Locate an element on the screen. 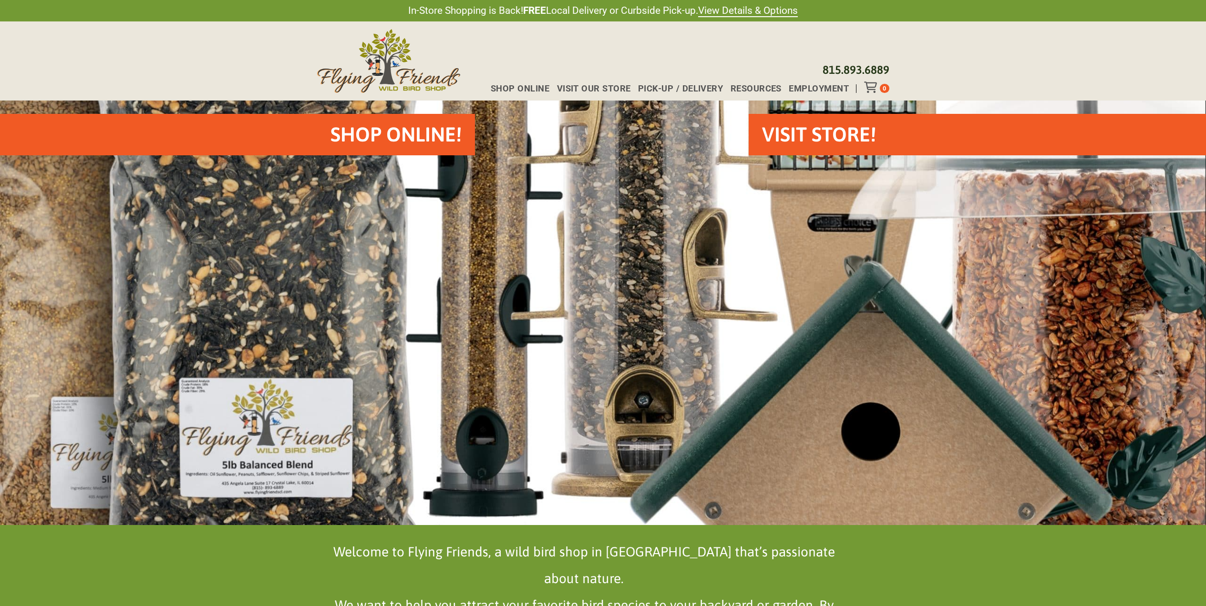  a: 815.893.6889 is located at coordinates (856, 70).